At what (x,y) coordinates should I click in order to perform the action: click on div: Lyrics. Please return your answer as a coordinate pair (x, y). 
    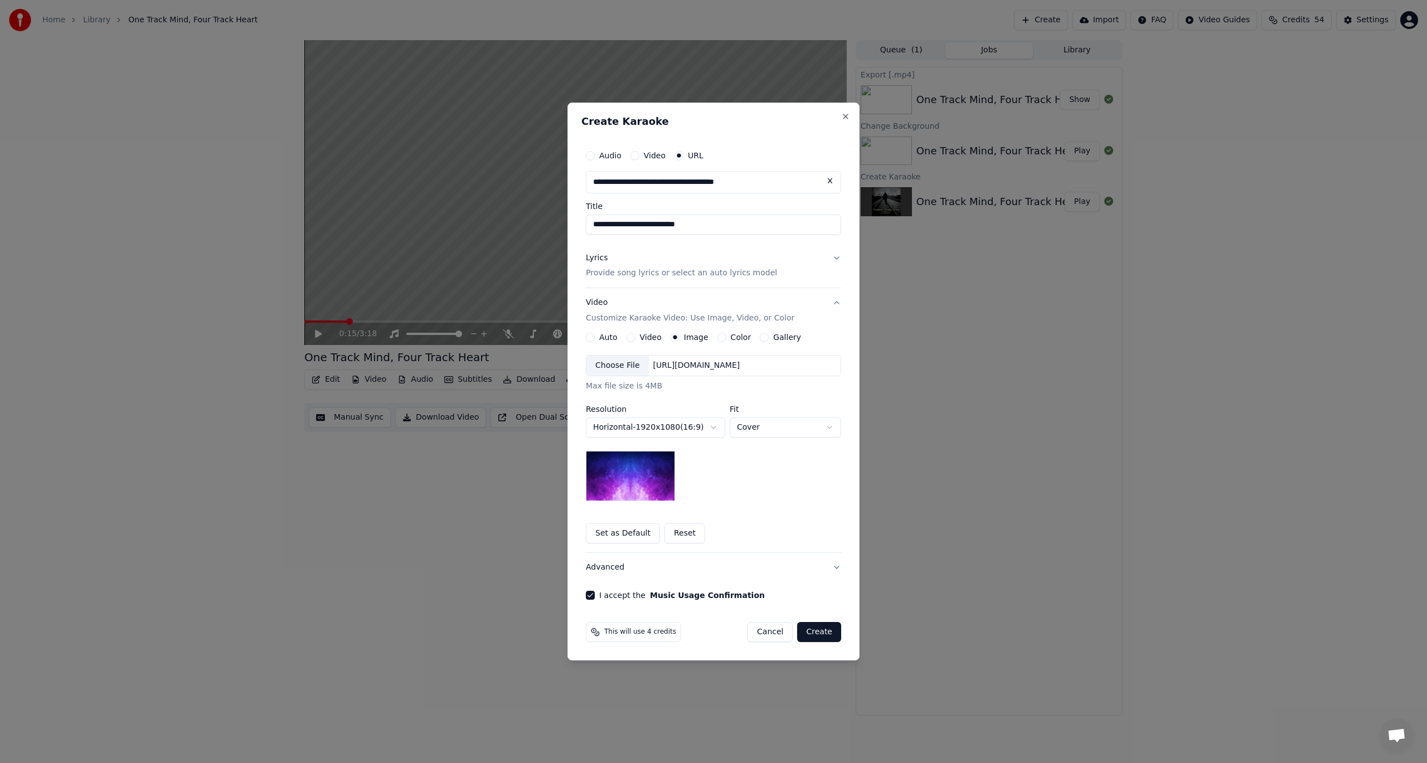
    Looking at the image, I should click on (596, 258).